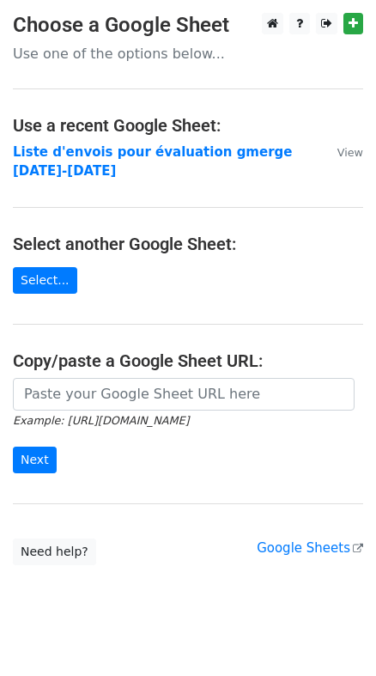  Describe the element at coordinates (45, 280) in the screenshot. I see `a: Select...` at that location.